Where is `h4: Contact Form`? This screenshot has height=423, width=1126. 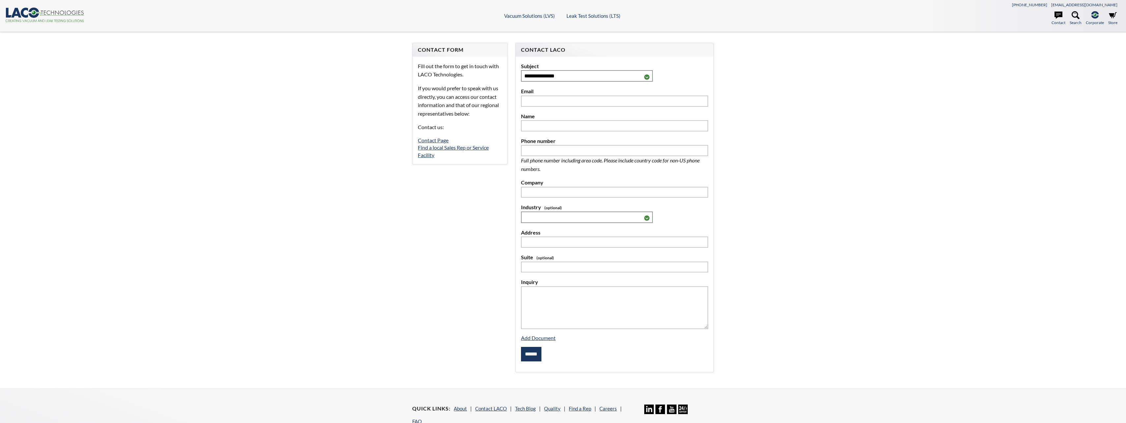
h4: Contact Form is located at coordinates (460, 50).